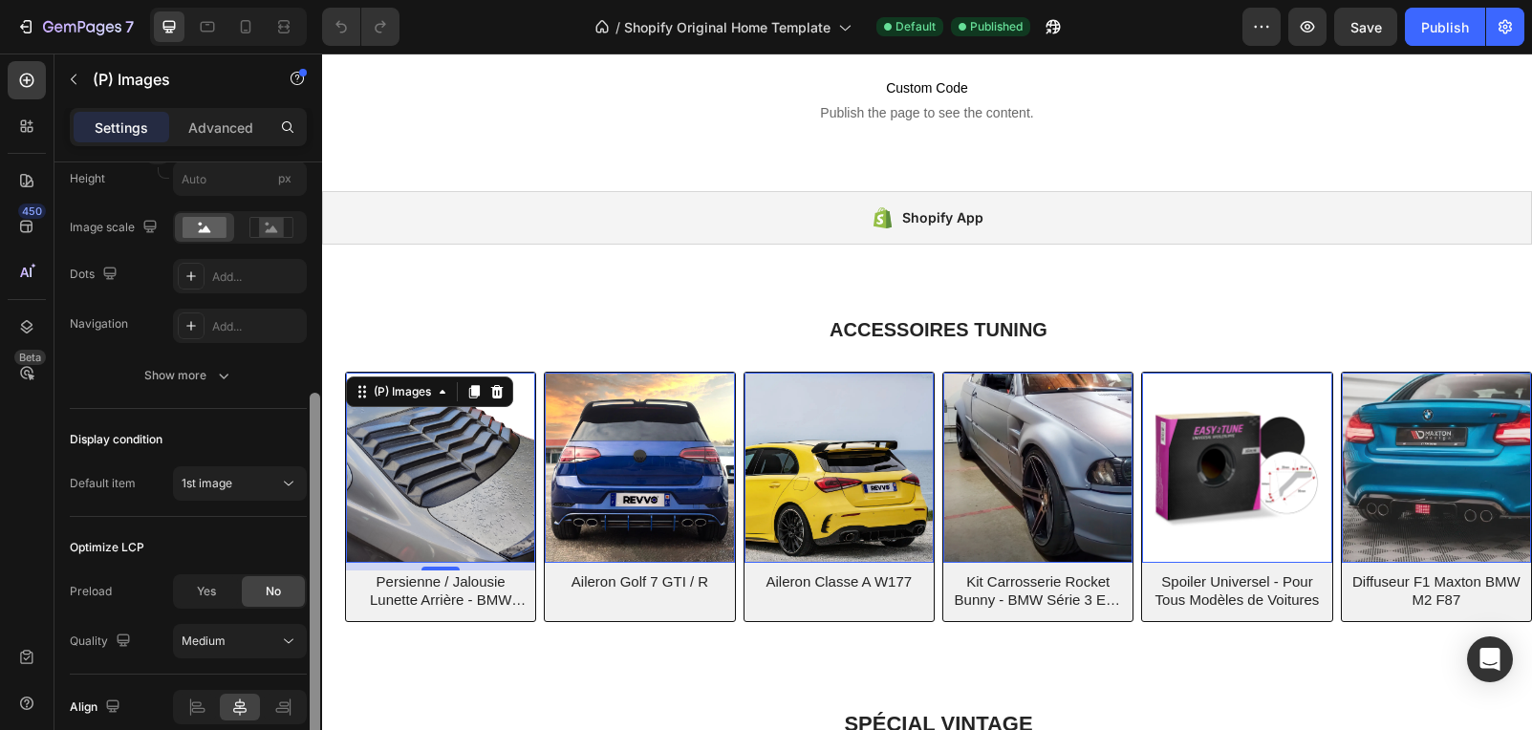 This screenshot has width=1532, height=730. What do you see at coordinates (285, 178) in the screenshot?
I see `span: px` at bounding box center [285, 178].